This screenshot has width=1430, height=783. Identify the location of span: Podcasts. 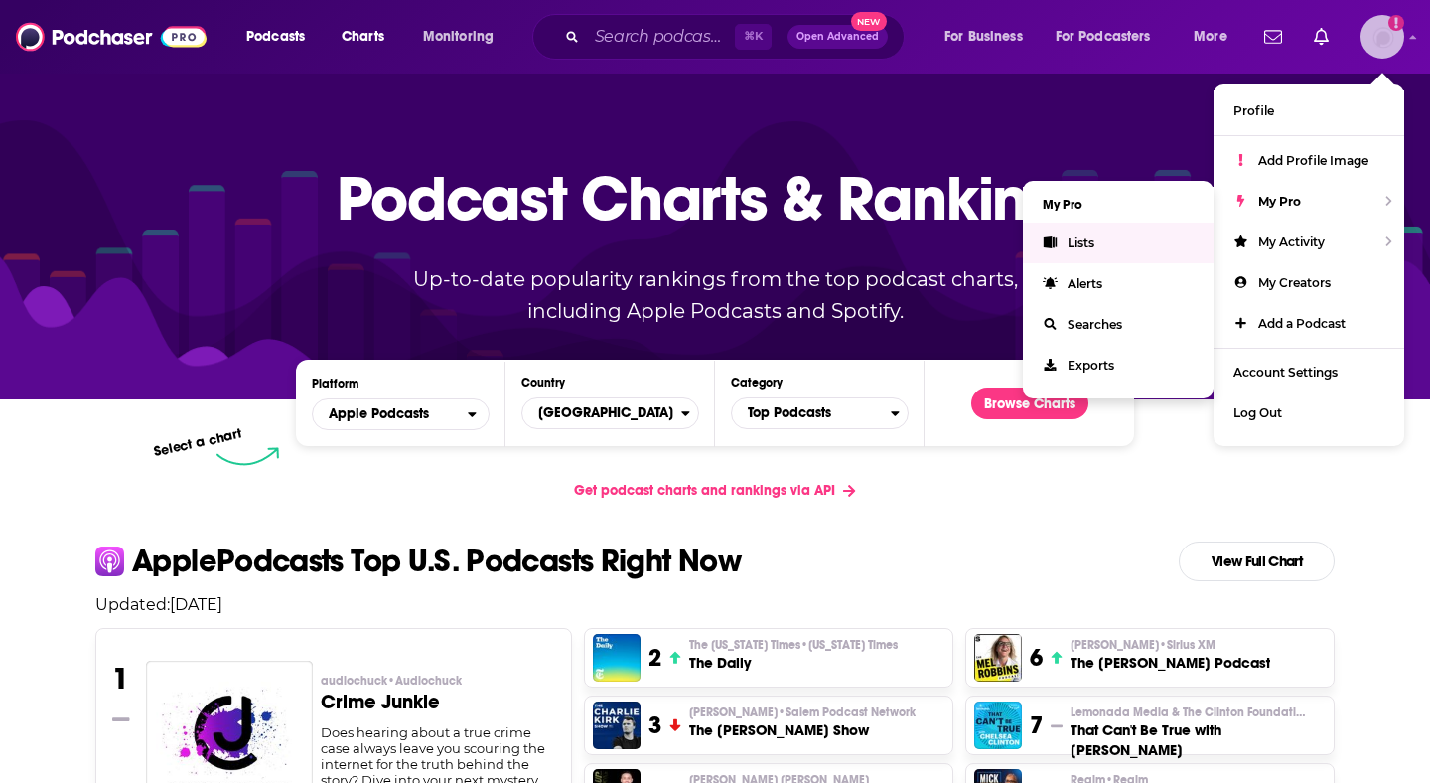
(275, 37).